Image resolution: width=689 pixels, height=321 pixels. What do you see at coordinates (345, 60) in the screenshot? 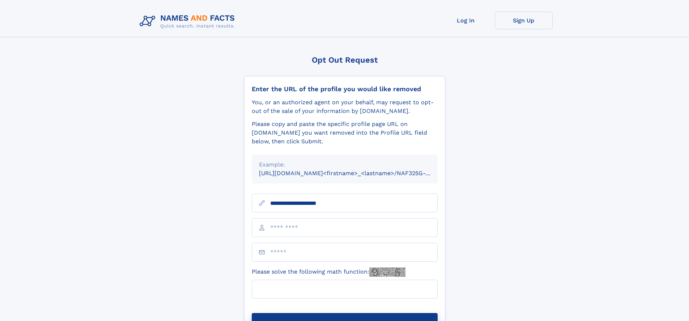
I see `div: Opt Out Request` at bounding box center [345, 60].